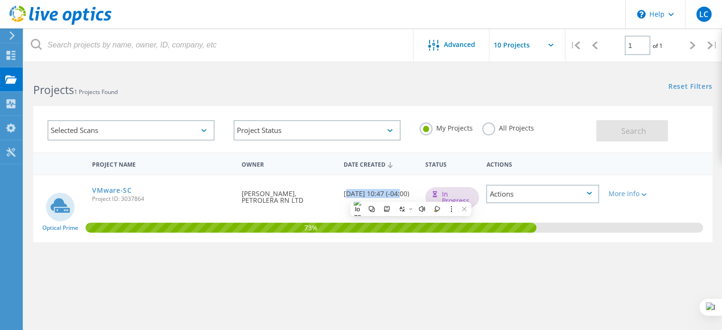  Describe the element at coordinates (317, 130) in the screenshot. I see `div: Project Status` at that location.